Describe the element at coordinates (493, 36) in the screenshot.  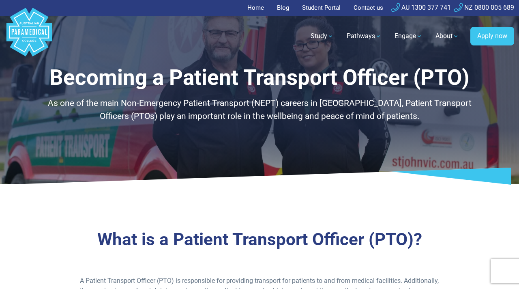
I see `a: Apply now` at that location.